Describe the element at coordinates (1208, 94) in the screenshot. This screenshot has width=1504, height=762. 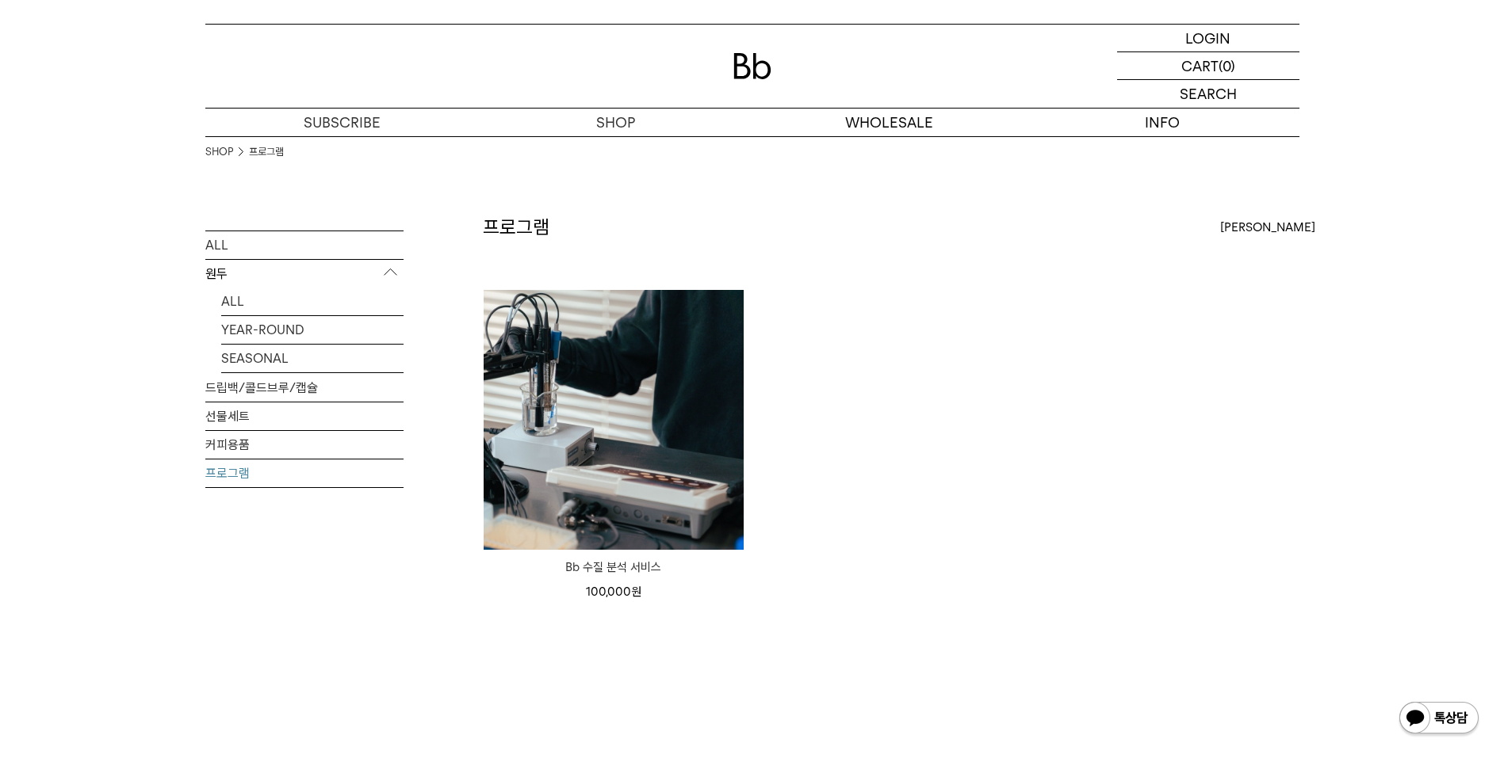
I see `p: SEARCH` at that location.